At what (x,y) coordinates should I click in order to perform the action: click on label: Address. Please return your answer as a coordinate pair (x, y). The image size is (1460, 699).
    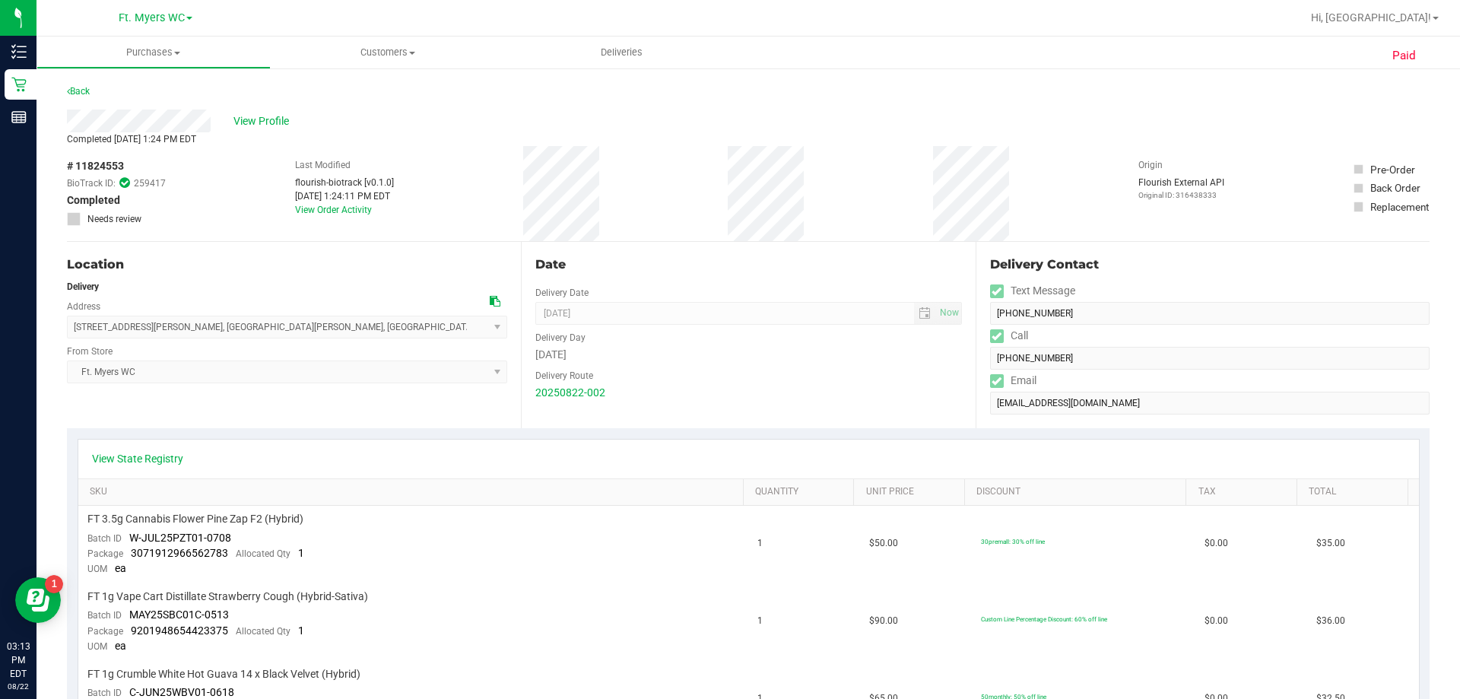
    Looking at the image, I should click on (84, 306).